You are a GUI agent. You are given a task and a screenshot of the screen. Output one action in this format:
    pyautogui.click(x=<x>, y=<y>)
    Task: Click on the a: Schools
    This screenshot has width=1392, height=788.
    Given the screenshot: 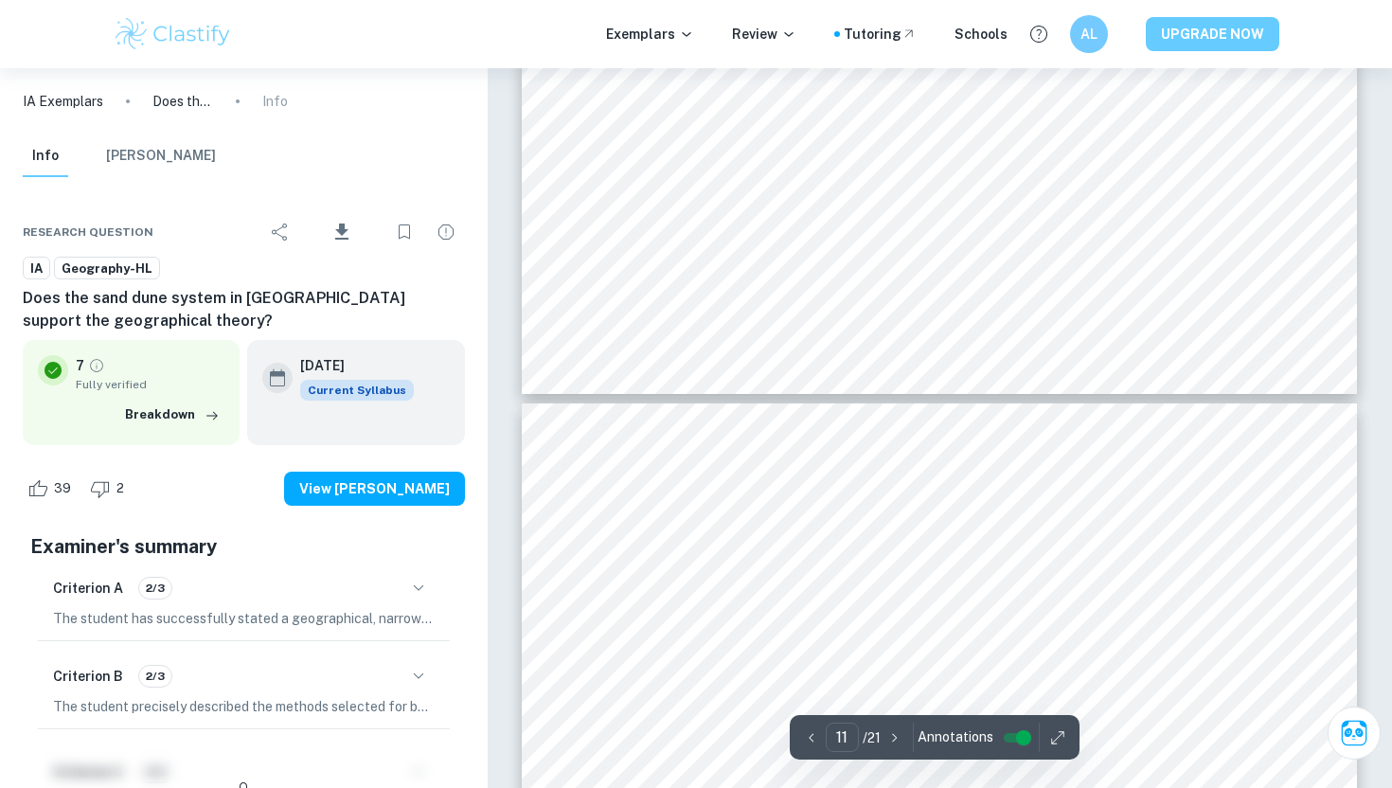 What is the action you would take?
    pyautogui.click(x=981, y=34)
    